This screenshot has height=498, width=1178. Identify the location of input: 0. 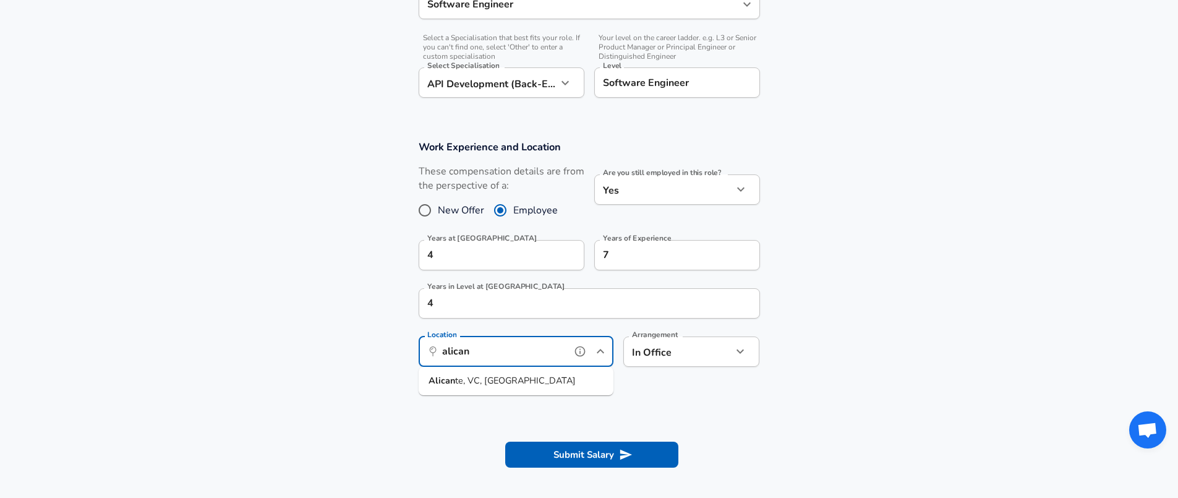
(488, 255).